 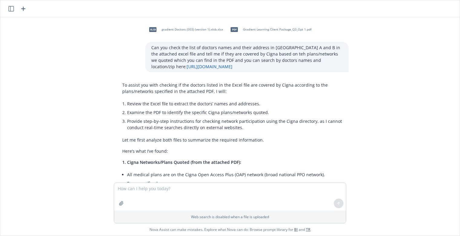 What do you see at coordinates (234, 29) in the screenshot?
I see `span: pdf` at bounding box center [234, 29].